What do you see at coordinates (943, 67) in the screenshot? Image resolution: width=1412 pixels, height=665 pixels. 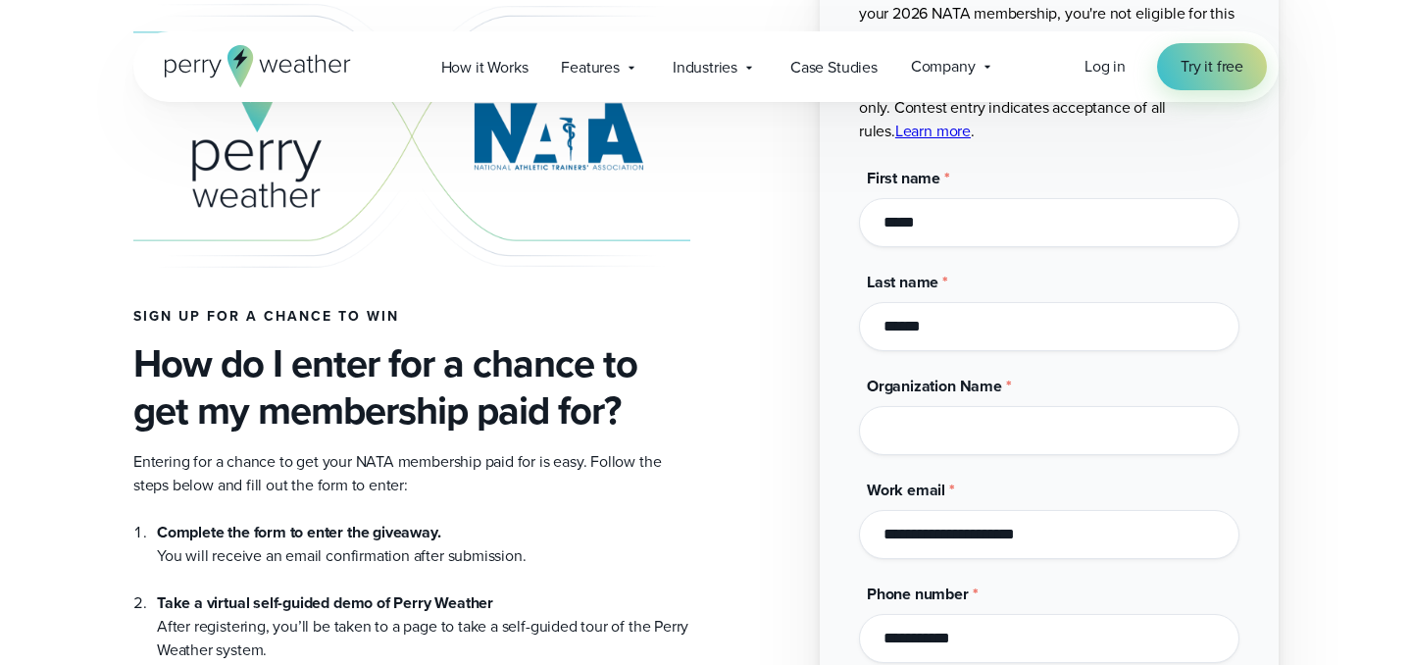 I see `span: Company` at bounding box center [943, 67].